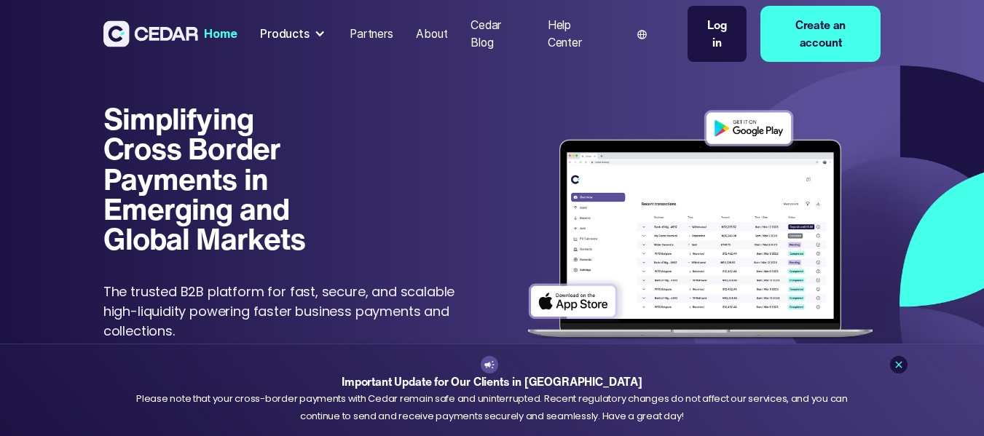  What do you see at coordinates (371, 34) in the screenshot?
I see `a: Partners` at bounding box center [371, 34].